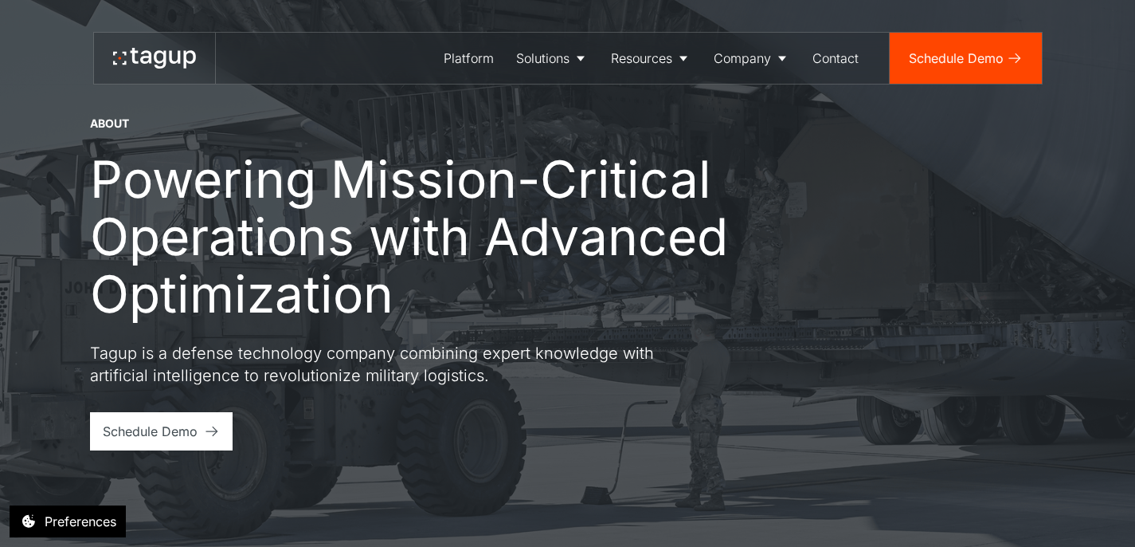 Image resolution: width=1135 pixels, height=547 pixels. Describe the element at coordinates (651, 58) in the screenshot. I see `a: Resources` at that location.